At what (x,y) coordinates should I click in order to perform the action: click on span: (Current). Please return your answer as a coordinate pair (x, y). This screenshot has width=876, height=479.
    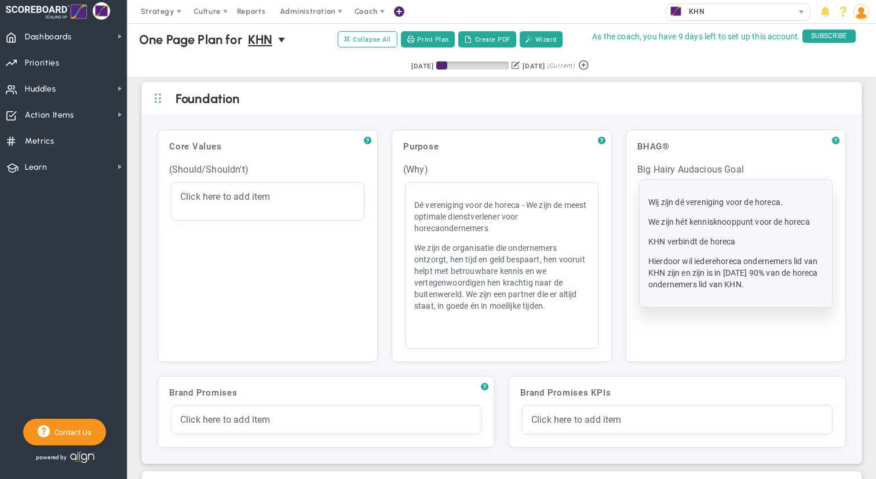
    Looking at the image, I should click on (561, 66).